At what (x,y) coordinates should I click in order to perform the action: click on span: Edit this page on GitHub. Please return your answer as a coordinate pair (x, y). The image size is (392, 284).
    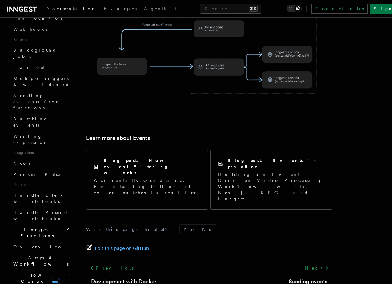
    Looking at the image, I should click on (122, 249).